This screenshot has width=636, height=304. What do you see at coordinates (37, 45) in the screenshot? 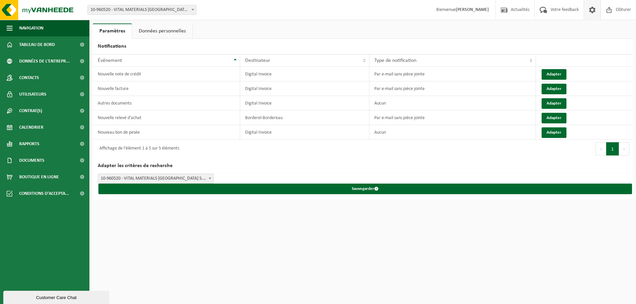
I see `span: Tableau de bord` at bounding box center [37, 45].